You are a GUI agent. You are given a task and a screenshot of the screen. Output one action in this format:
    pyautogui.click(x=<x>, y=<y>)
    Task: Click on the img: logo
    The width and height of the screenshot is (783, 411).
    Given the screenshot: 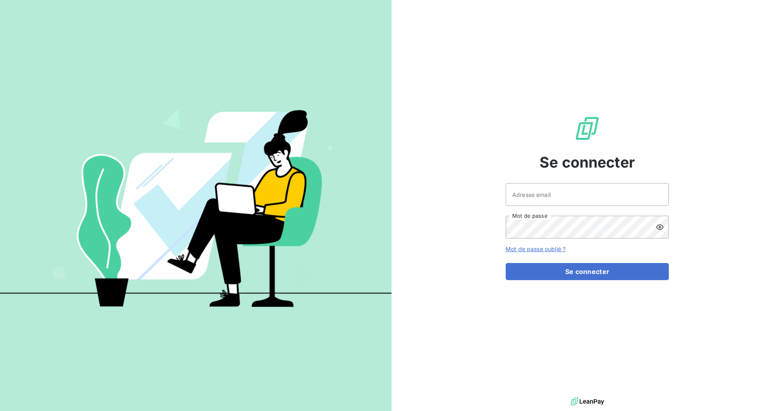 What is the action you would take?
    pyautogui.click(x=587, y=402)
    